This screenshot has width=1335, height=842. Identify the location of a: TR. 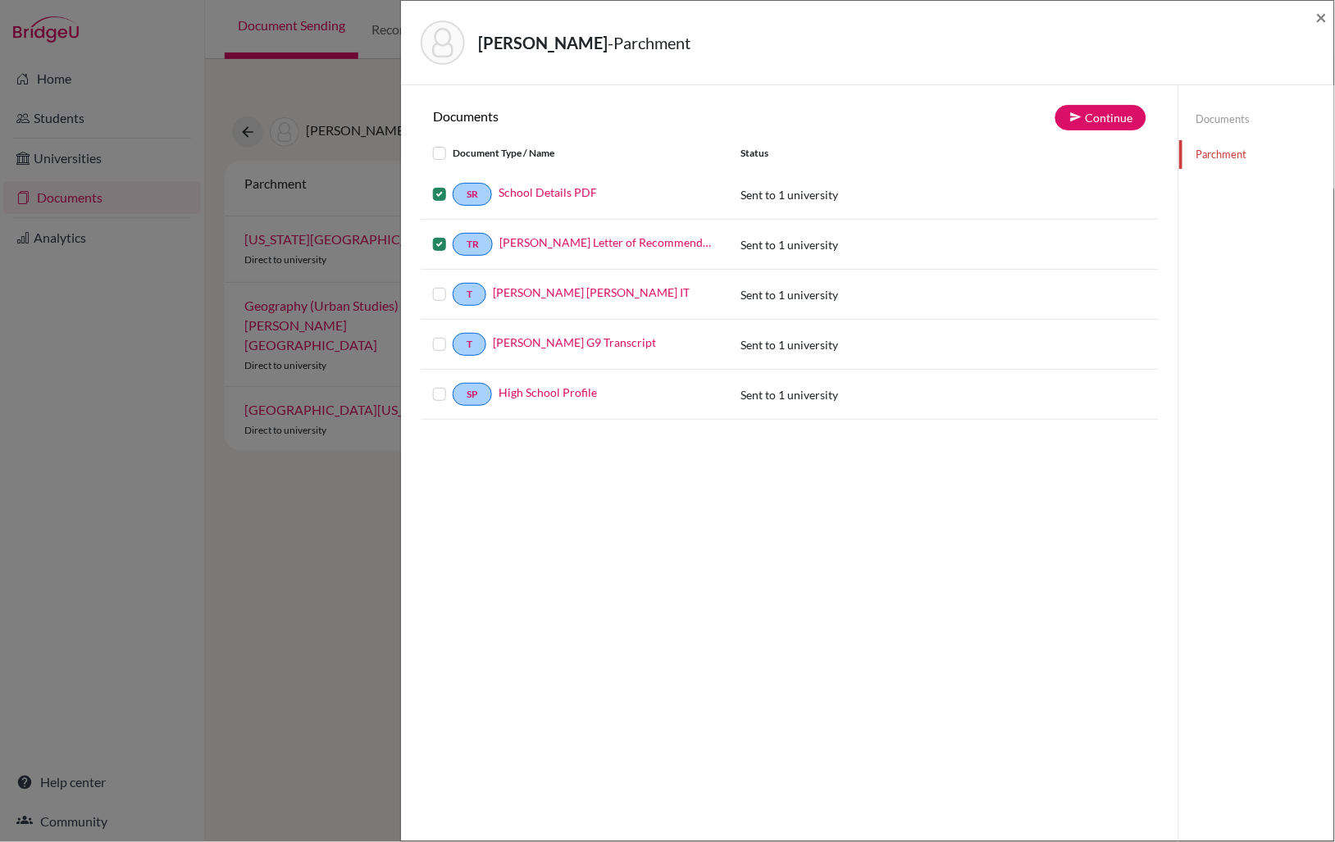
(472, 244).